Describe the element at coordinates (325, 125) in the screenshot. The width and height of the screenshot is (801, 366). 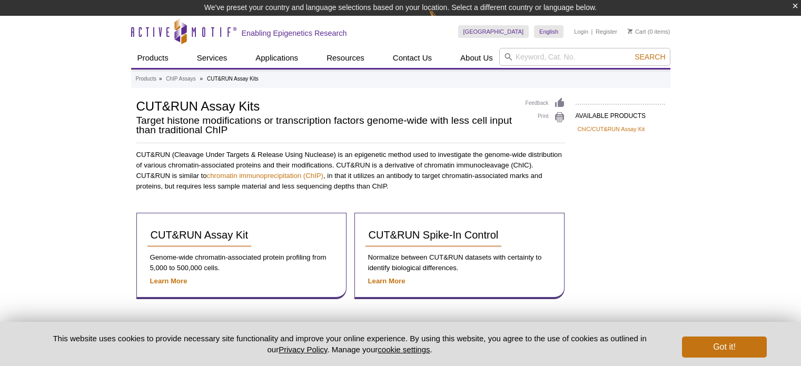
I see `h2: Target histone modifications or transcription factors genome-wide with less cell input than tradi...` at that location.